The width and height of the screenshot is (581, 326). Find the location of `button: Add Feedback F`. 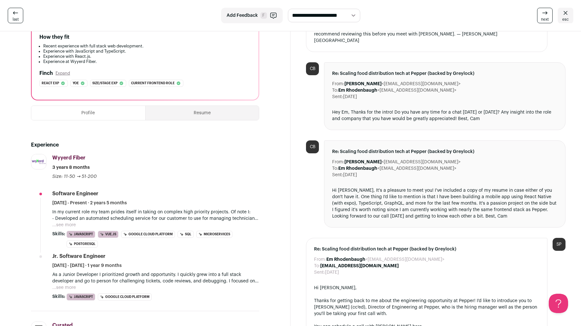

button: Add Feedback F is located at coordinates (252, 16).